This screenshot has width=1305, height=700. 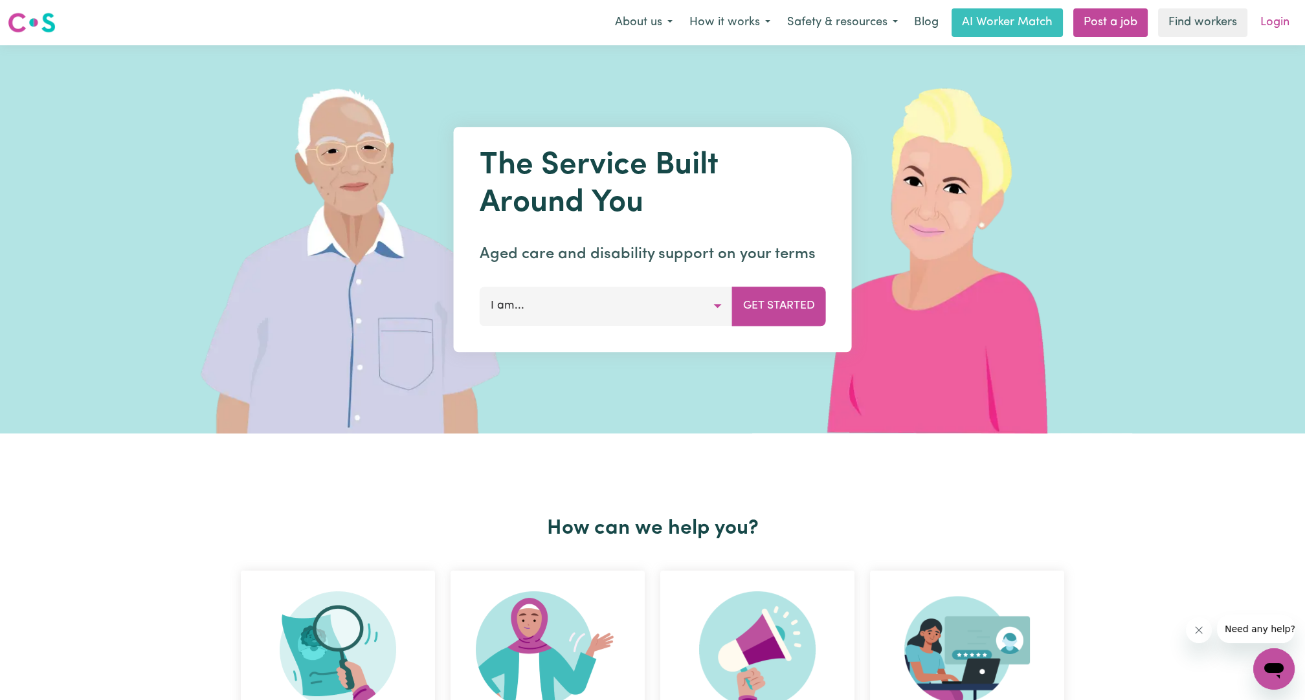 What do you see at coordinates (1110, 23) in the screenshot?
I see `a: Post a job` at bounding box center [1110, 23].